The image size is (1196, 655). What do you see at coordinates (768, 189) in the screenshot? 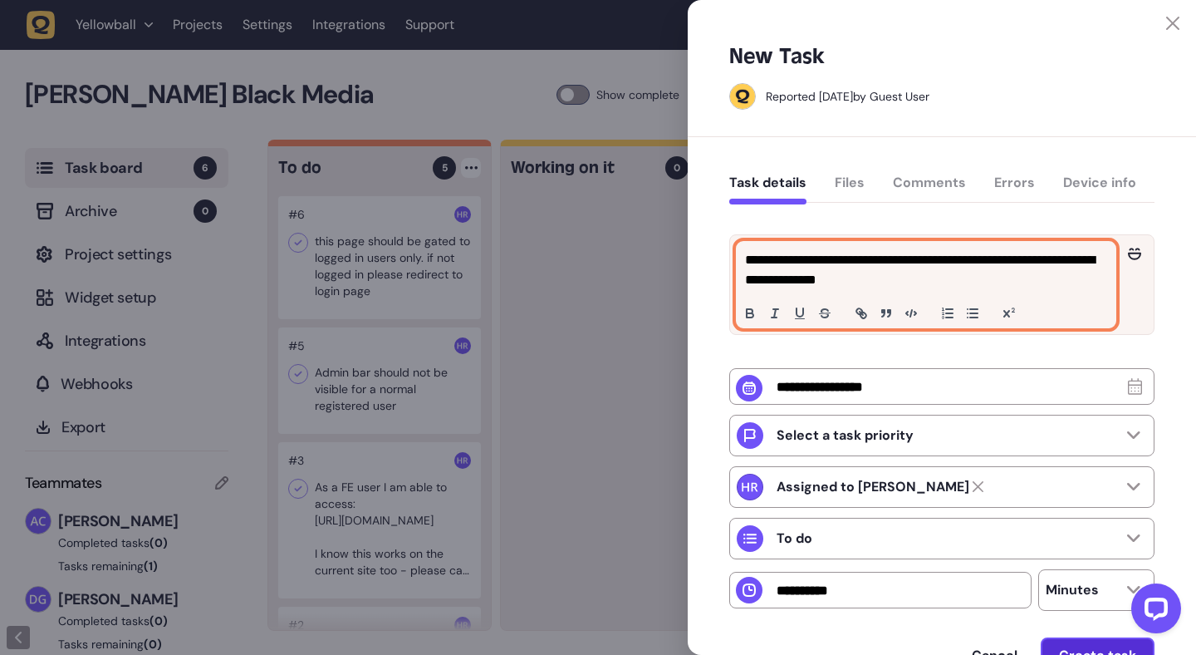
I see `button: Task details` at bounding box center [768, 189].